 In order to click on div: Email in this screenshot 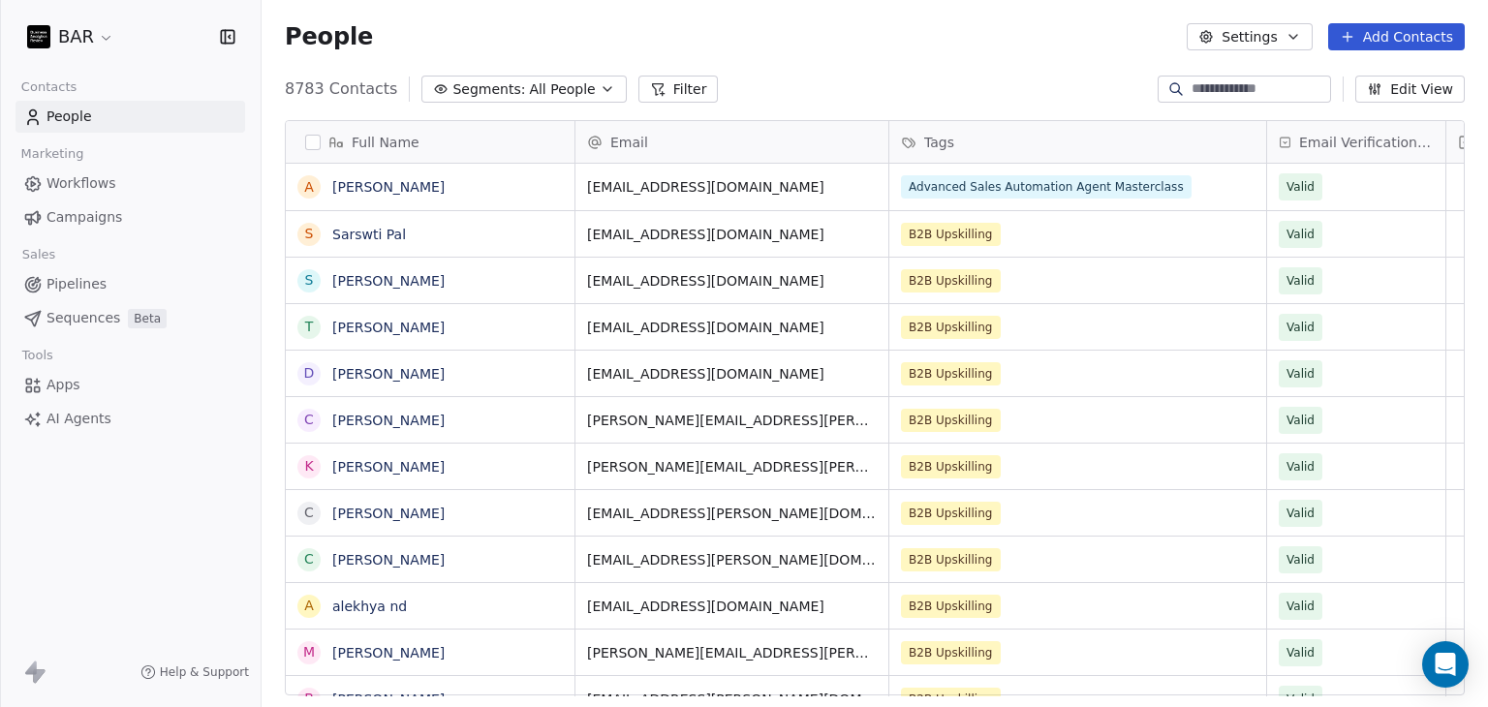, I will do `click(731, 141)`.